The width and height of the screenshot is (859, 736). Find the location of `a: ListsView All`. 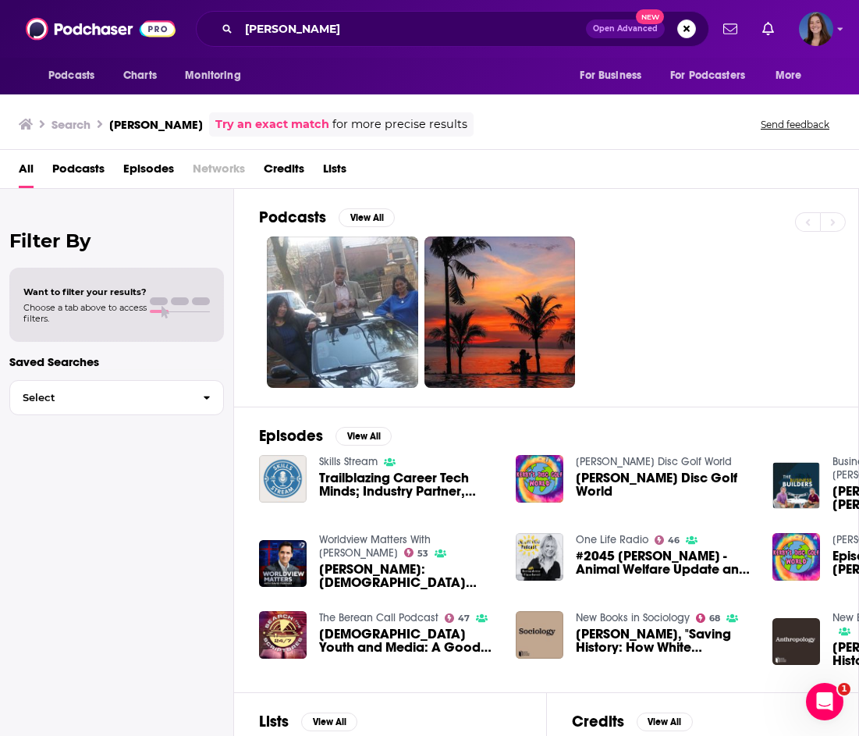

a: ListsView All is located at coordinates (308, 721).